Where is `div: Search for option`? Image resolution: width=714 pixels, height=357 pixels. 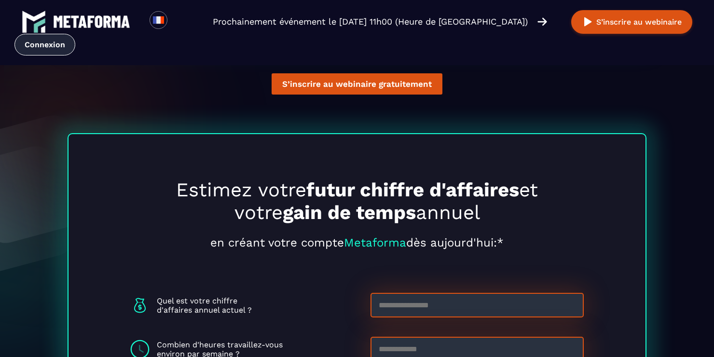 div: Search for option is located at coordinates (179, 22).